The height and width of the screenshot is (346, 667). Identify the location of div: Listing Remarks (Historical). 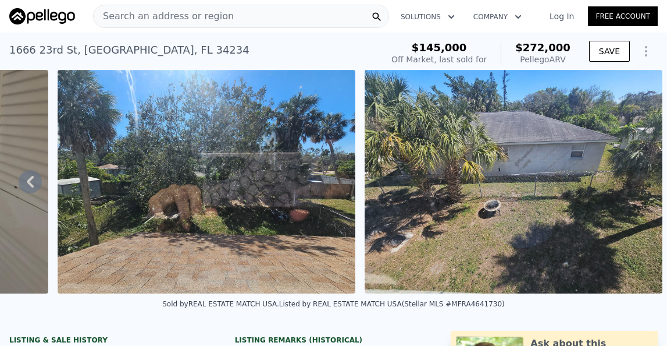
(334, 340).